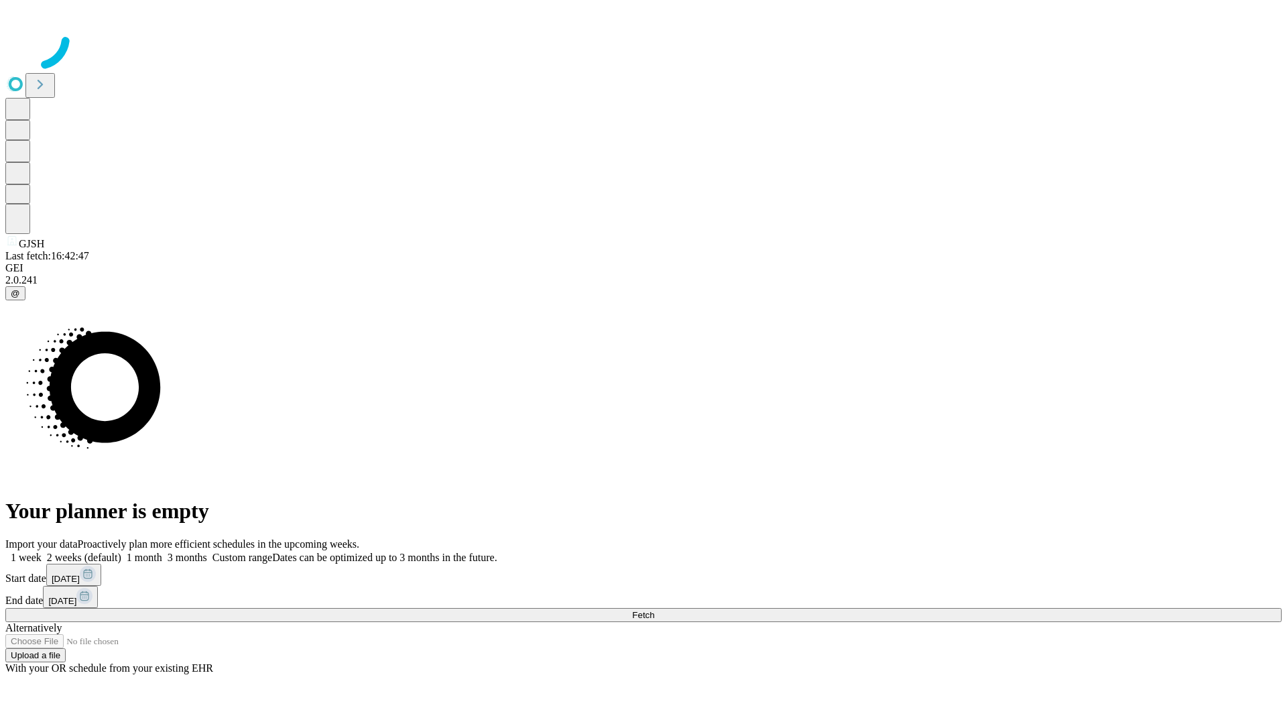 This screenshot has height=724, width=1287. What do you see at coordinates (84, 557) in the screenshot?
I see `span: 2 weeks (default)` at bounding box center [84, 557].